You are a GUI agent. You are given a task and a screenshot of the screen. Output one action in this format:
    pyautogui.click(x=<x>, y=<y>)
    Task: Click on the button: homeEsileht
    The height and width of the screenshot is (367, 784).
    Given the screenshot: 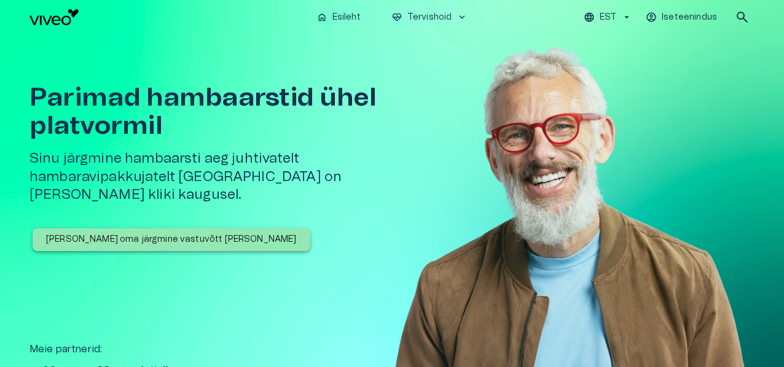 What is the action you would take?
    pyautogui.click(x=339, y=17)
    